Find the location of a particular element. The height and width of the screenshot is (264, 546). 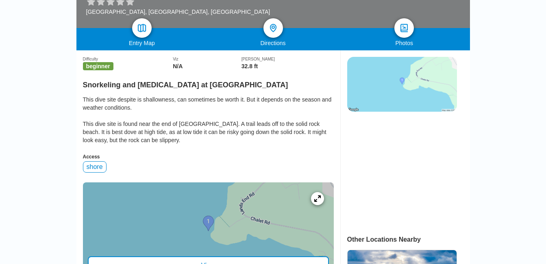

img: photos is located at coordinates (404, 28).